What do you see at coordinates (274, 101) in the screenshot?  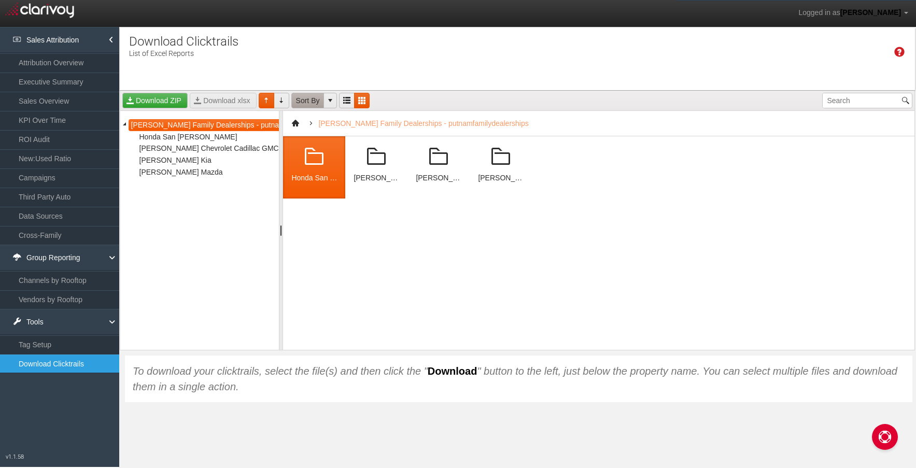 I see `div: Sort Direction` at bounding box center [274, 101].